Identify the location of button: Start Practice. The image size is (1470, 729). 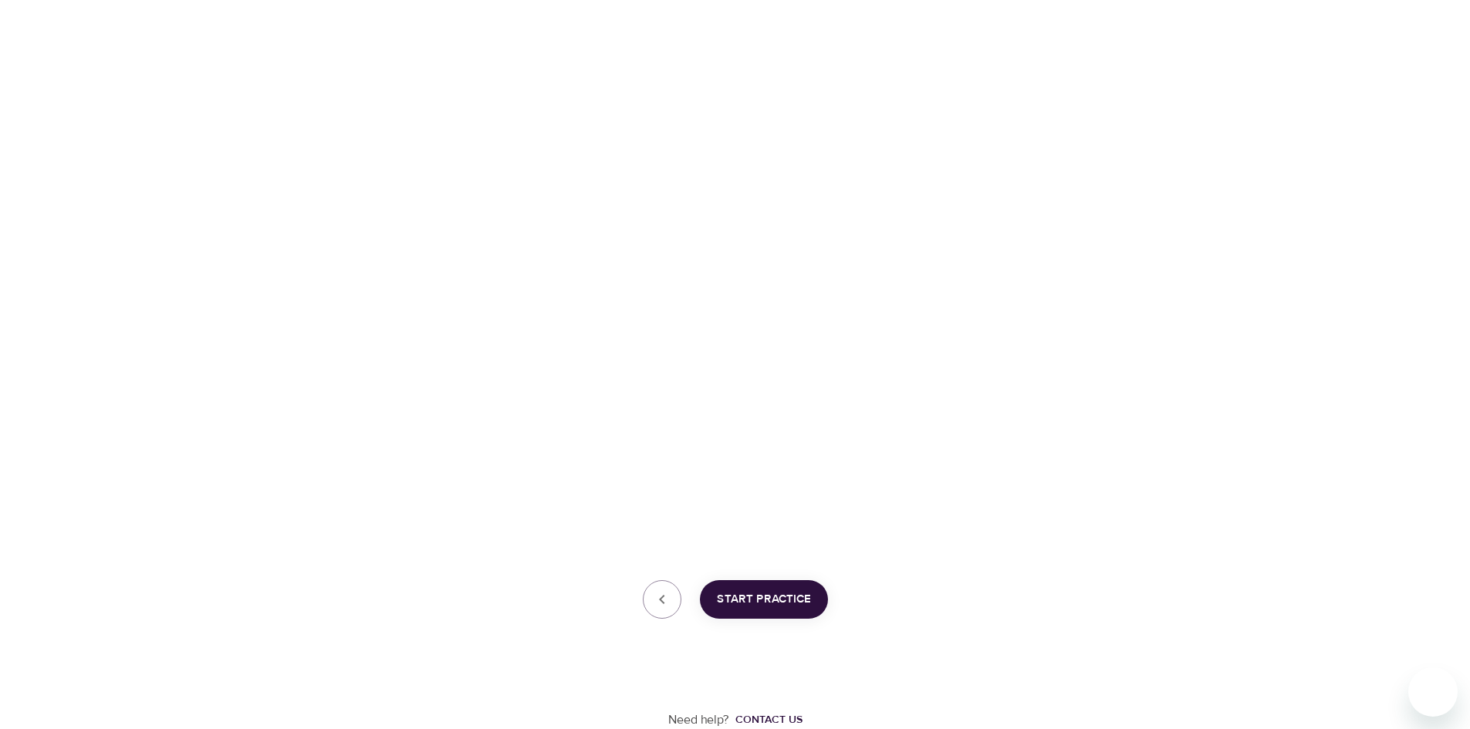
(764, 600).